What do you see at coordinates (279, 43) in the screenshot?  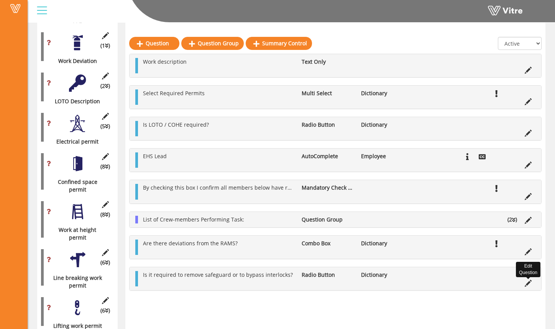 I see `a: Summary Control` at bounding box center [279, 43].